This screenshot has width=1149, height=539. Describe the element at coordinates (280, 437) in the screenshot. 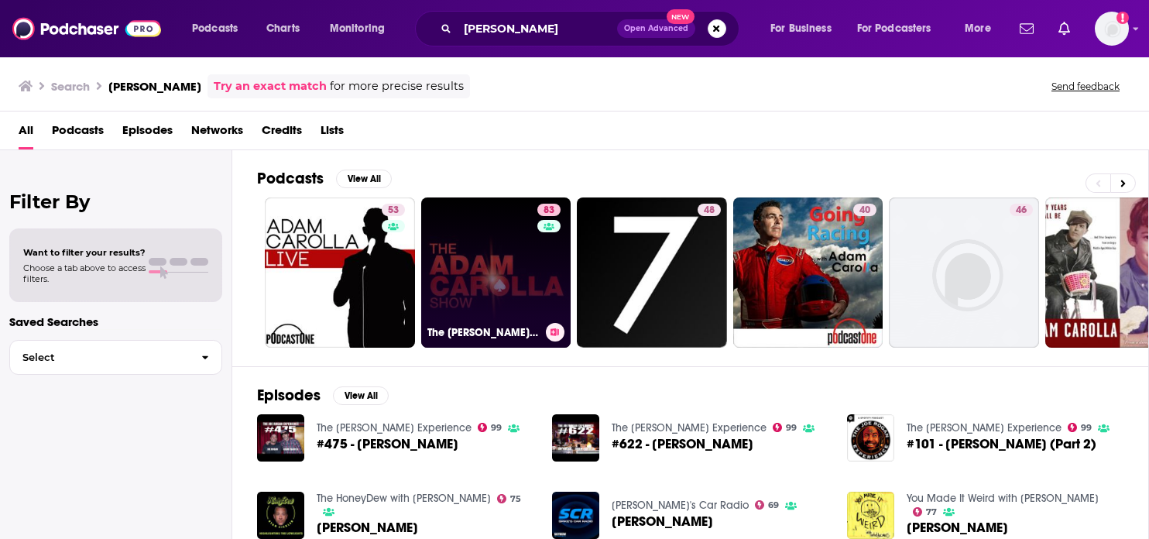

I see `img: #475 - Adam Carolla` at that location.